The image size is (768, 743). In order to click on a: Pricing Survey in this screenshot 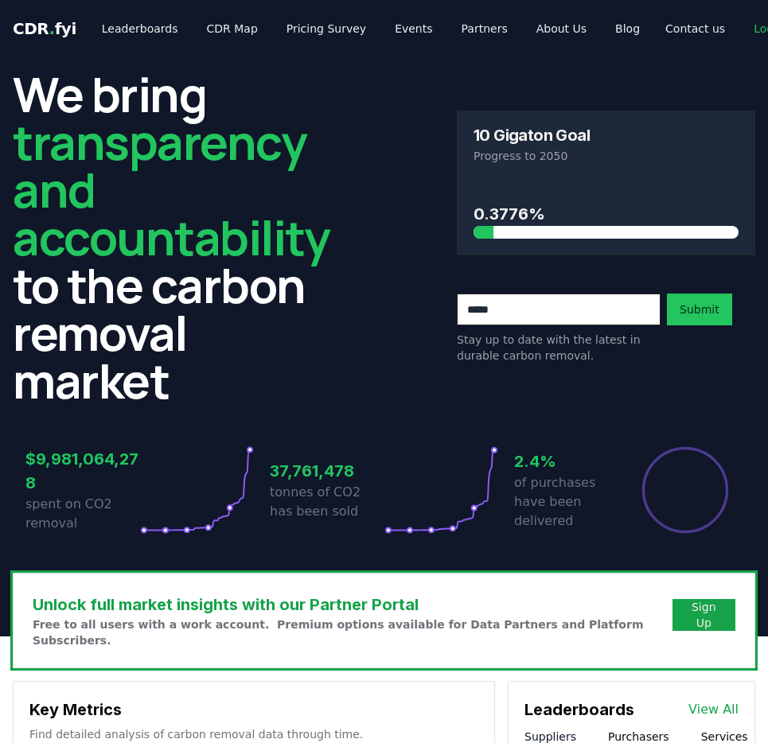, I will do `click(326, 29)`.